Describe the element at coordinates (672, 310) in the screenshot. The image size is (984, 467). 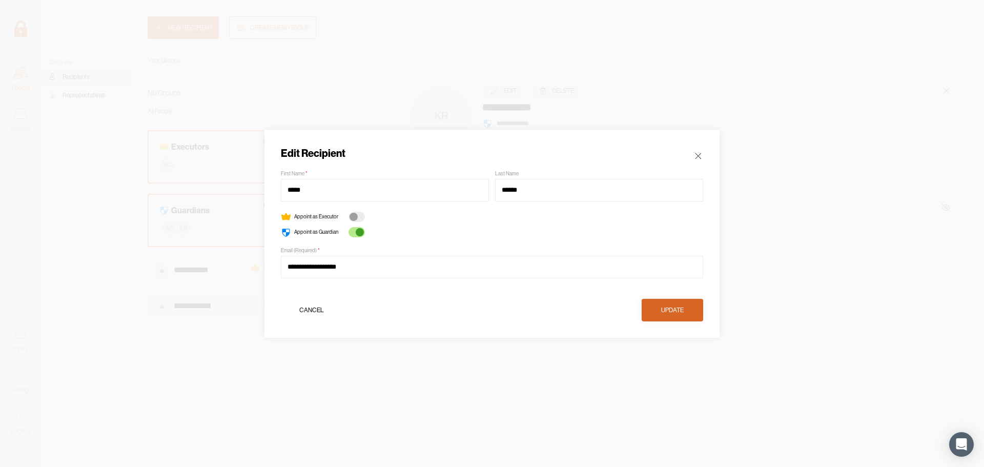
I see `div: Update` at that location.